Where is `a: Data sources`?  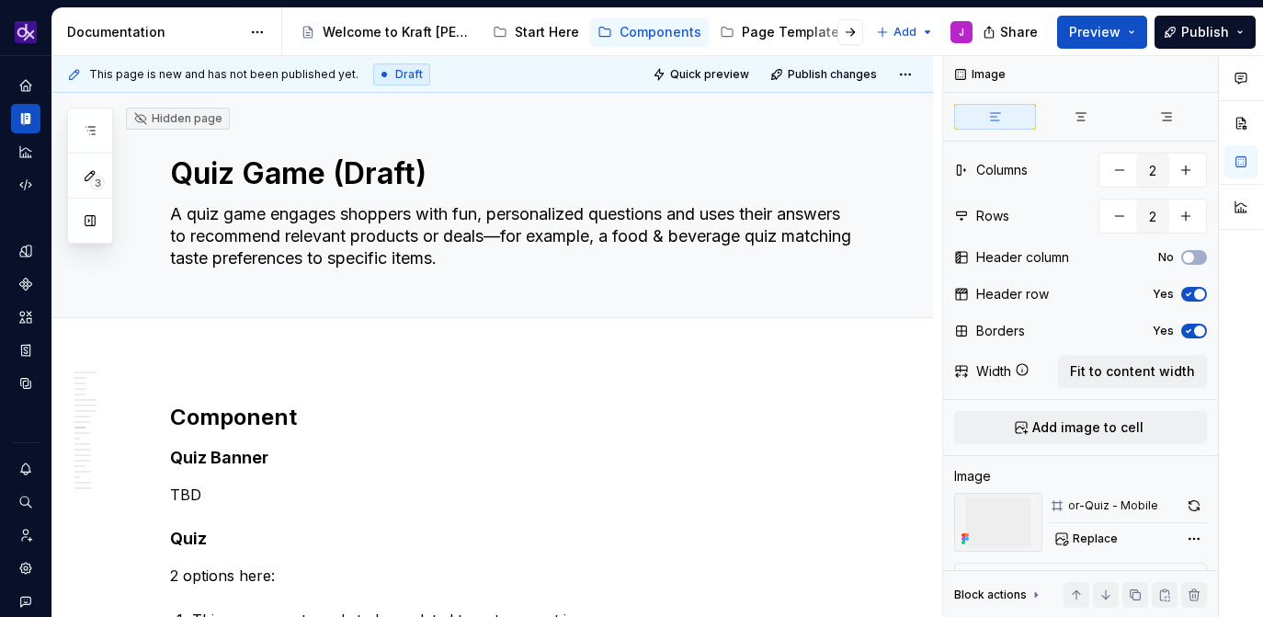 a: Data sources is located at coordinates (26, 383).